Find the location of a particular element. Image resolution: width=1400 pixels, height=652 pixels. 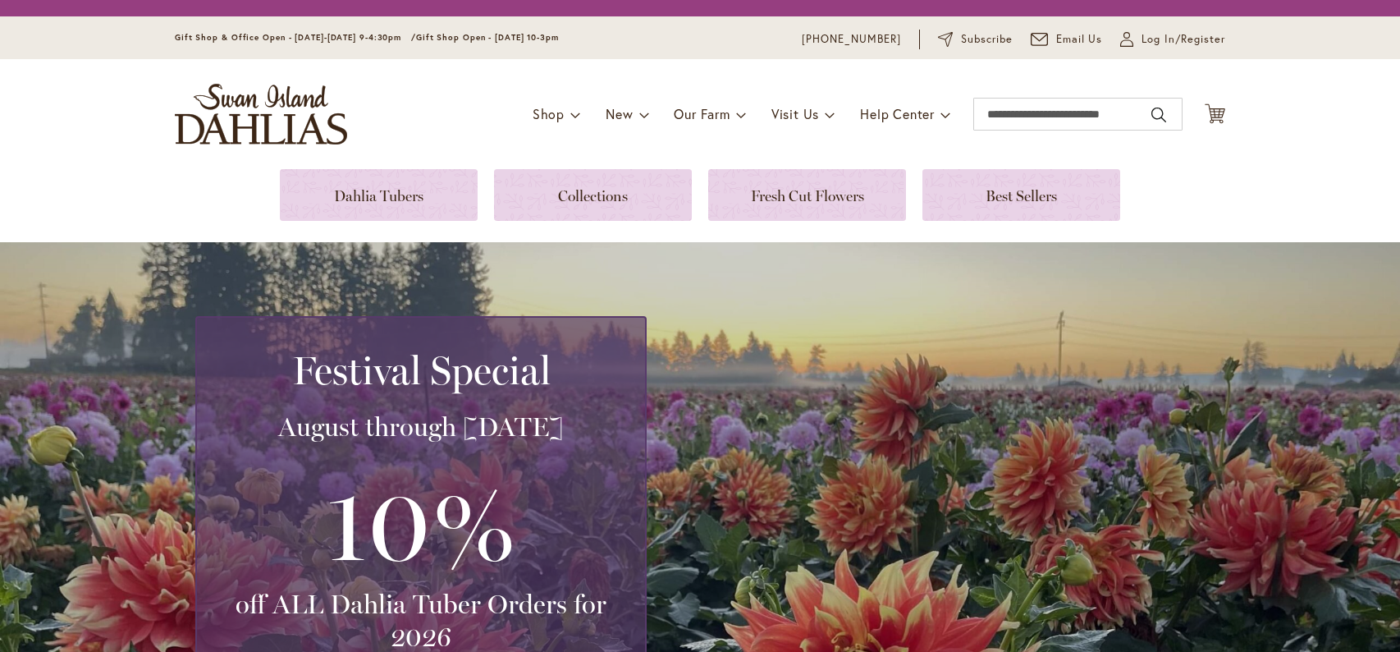

span: Our Farm is located at coordinates (702, 113).